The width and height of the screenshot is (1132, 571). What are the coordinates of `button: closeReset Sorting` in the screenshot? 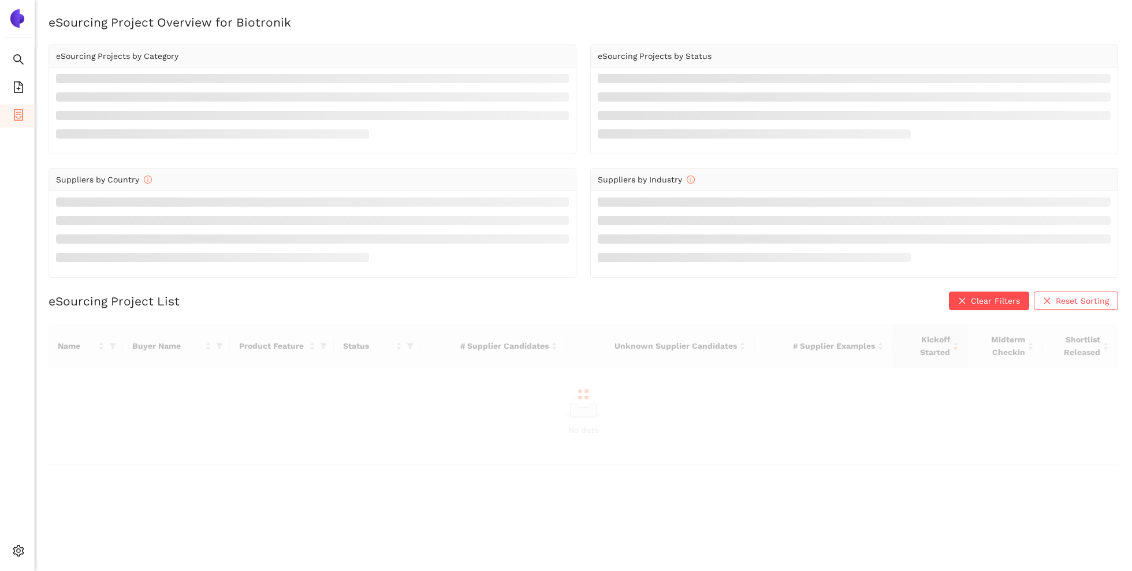 It's located at (1076, 301).